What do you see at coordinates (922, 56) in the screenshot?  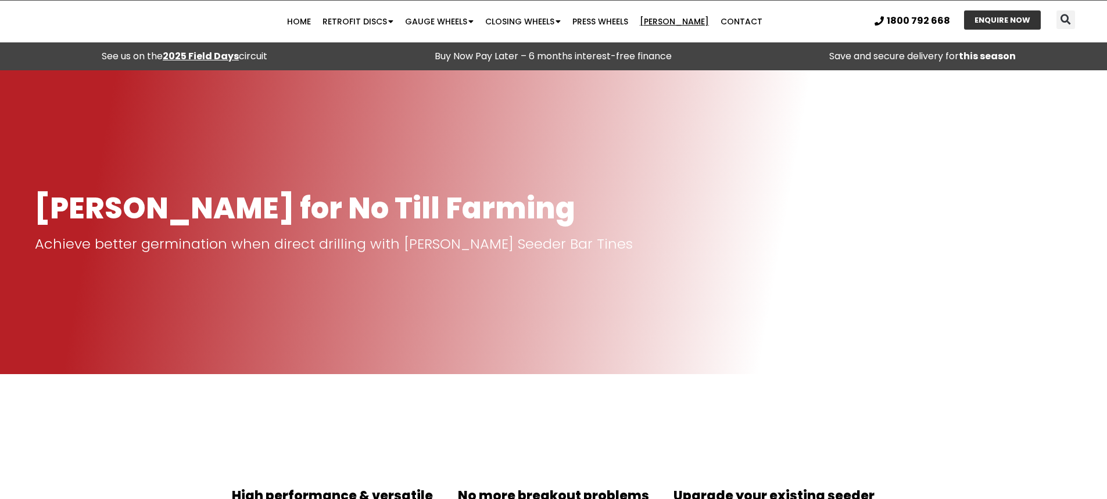 I see `p: Save and secure delivery for` at bounding box center [922, 56].